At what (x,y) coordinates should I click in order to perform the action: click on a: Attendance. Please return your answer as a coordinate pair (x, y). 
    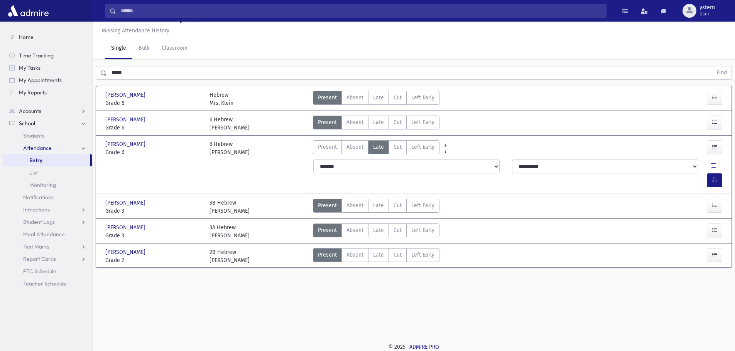
    Looking at the image, I should click on (47, 148).